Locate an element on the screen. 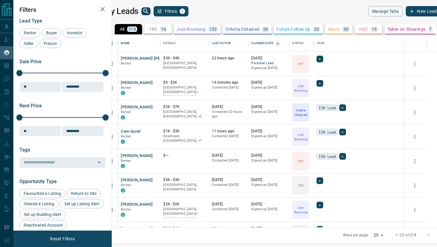 This screenshot has height=247, width=437. div: Favourited a Listing is located at coordinates (42, 193).